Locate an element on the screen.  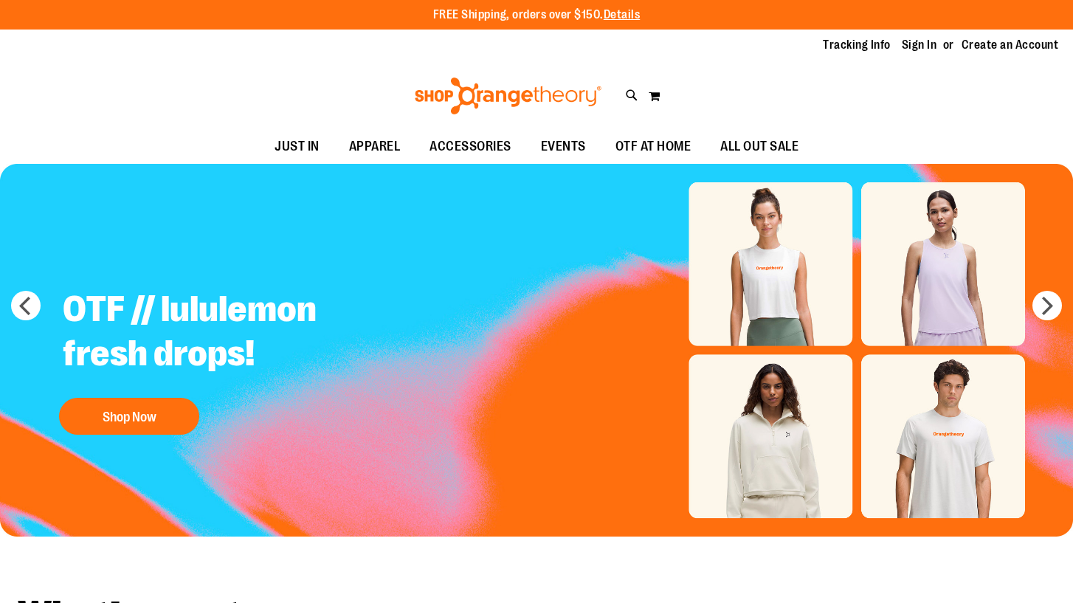
span: ALL OUT SALE is located at coordinates (759, 146).